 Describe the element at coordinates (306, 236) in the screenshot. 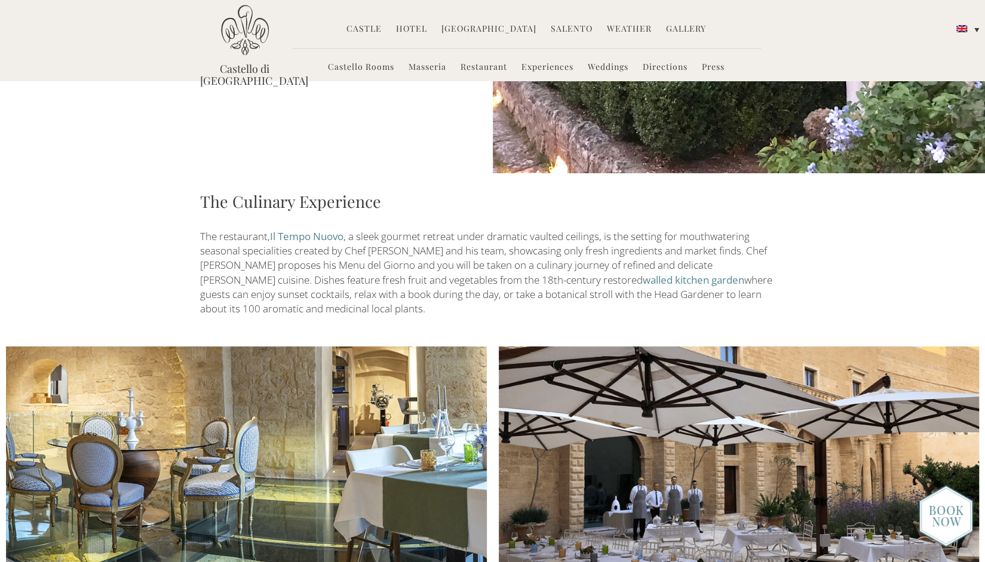

I see `a: Il Tempo Nuovo` at that location.